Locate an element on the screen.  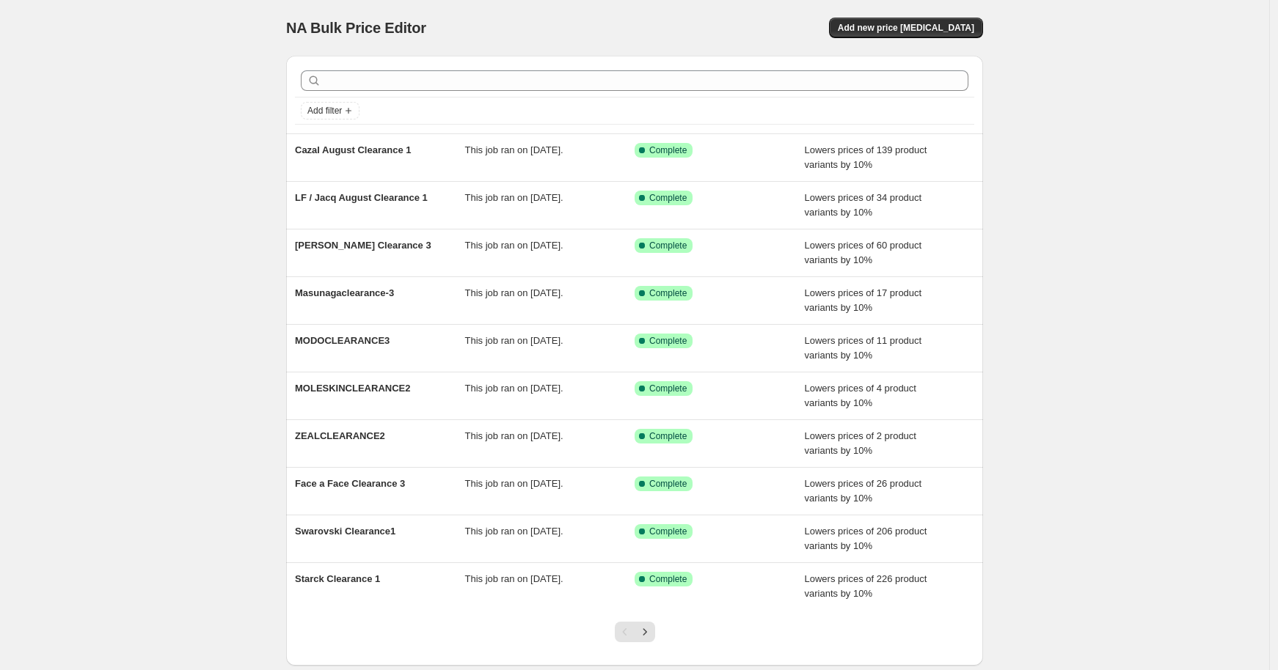
nav: Pagination is located at coordinates (634, 632).